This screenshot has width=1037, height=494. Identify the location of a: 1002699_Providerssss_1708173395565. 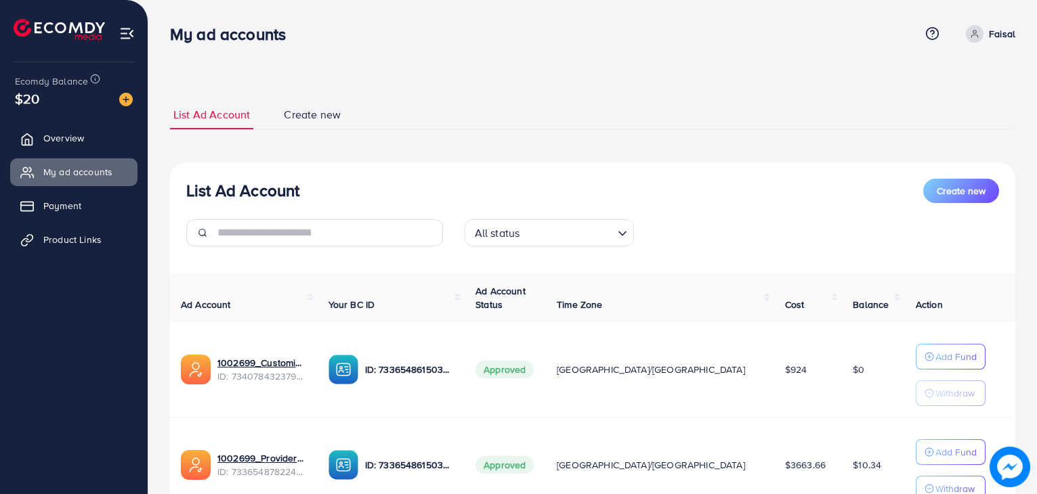
(262, 459).